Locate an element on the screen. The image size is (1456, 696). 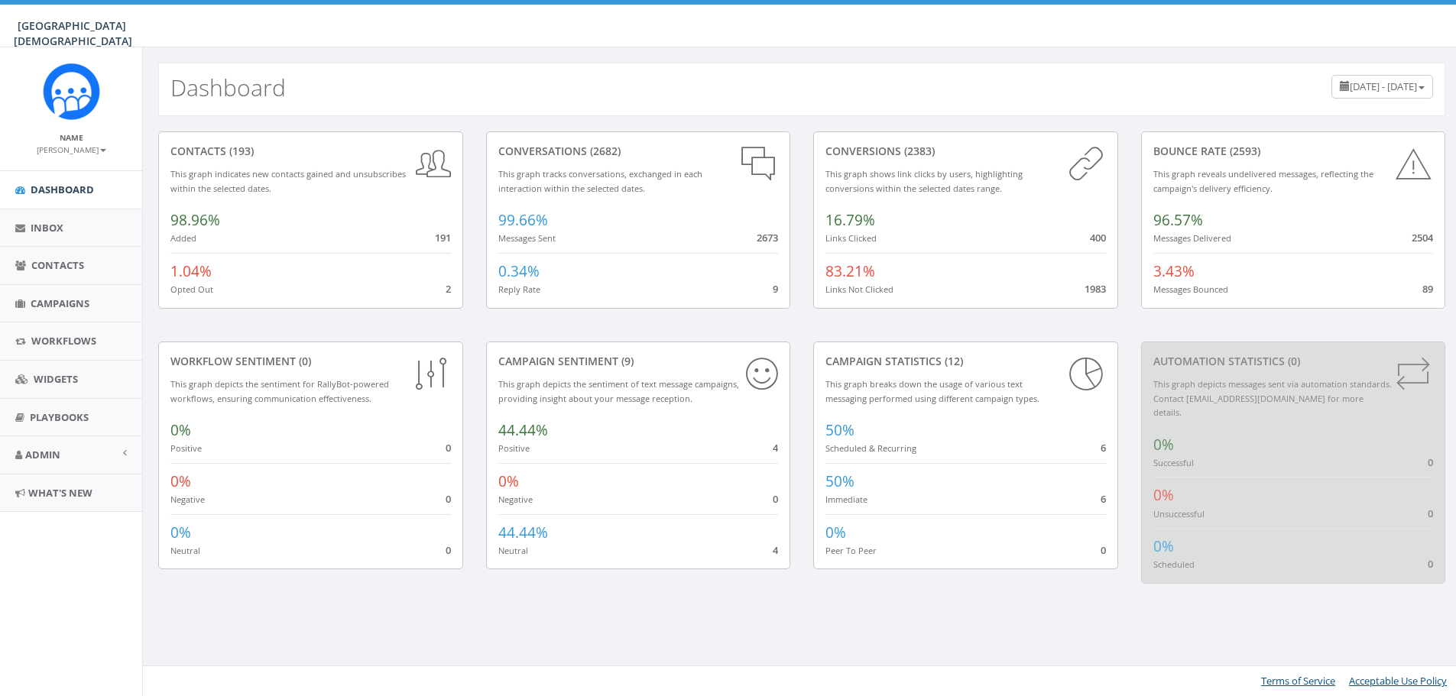
span: 1.04% is located at coordinates (191, 271).